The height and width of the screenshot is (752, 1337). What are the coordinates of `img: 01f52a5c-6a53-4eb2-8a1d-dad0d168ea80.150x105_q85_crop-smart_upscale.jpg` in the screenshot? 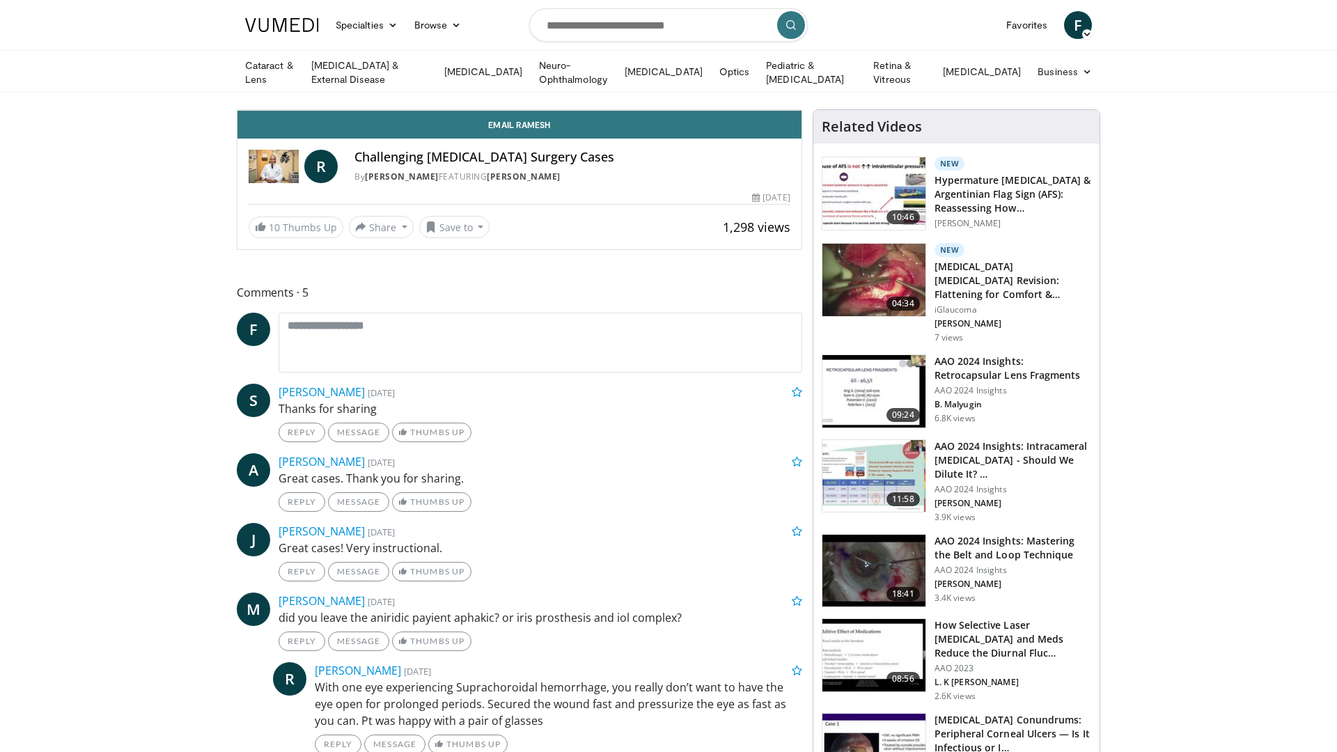 It's located at (874, 391).